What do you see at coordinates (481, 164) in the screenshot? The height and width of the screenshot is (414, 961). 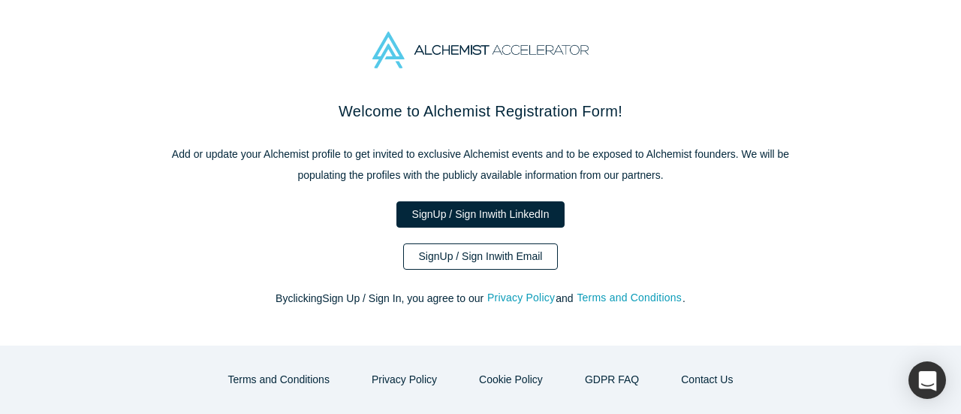 I see `p: Add or update your Alchemist profile to get invited to exclusive Alchemist events and to be expos...` at bounding box center [481, 164].